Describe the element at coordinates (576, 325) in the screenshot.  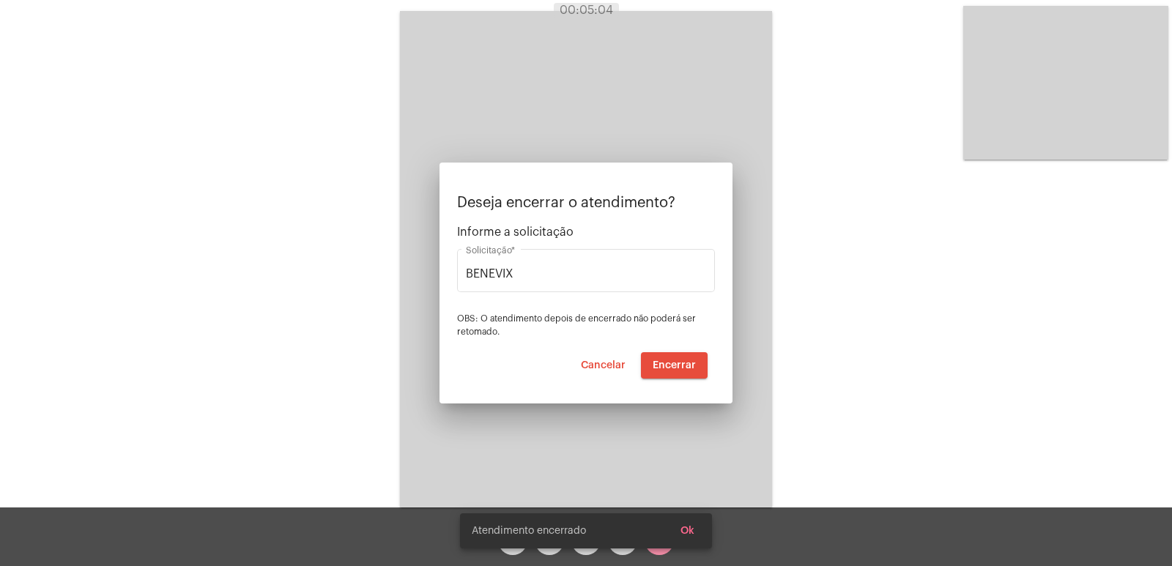
I see `span: OBS: O atendimento depois de encerrado não poderá ser retomado.` at that location.